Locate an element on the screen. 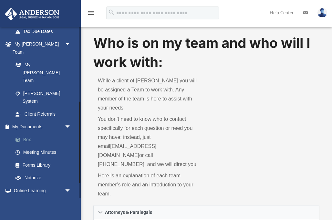 The height and width of the screenshot is (220, 332). img: User Pic is located at coordinates (322, 13).